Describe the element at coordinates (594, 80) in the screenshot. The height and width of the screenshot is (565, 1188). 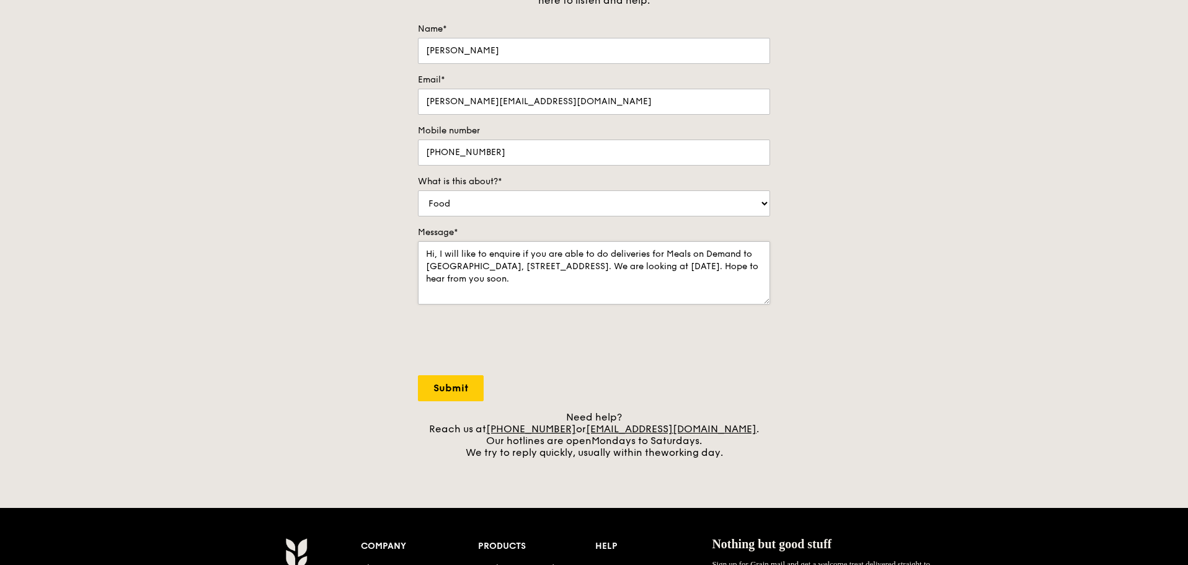
I see `label: Email*` at that location.